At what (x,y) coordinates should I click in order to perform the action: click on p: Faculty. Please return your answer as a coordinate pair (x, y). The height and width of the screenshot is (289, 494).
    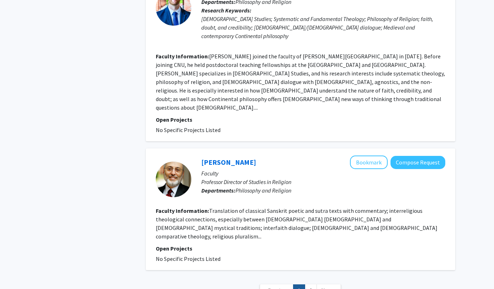
    Looking at the image, I should click on (323, 173).